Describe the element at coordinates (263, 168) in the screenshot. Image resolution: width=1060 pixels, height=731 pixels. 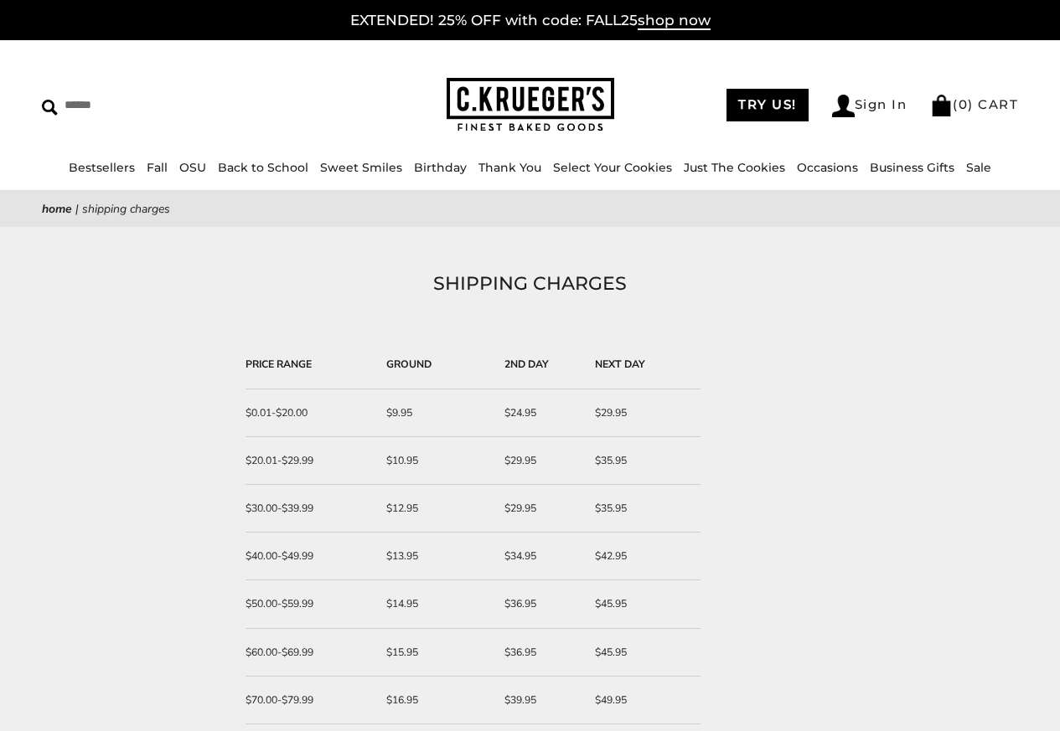
I see `a: Back to School` at that location.